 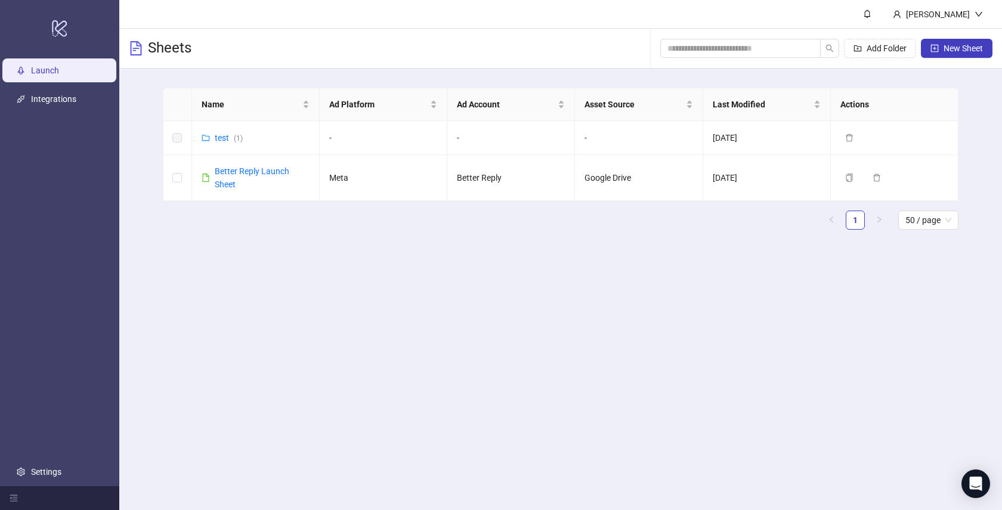 I want to click on span: bell, so click(x=868, y=14).